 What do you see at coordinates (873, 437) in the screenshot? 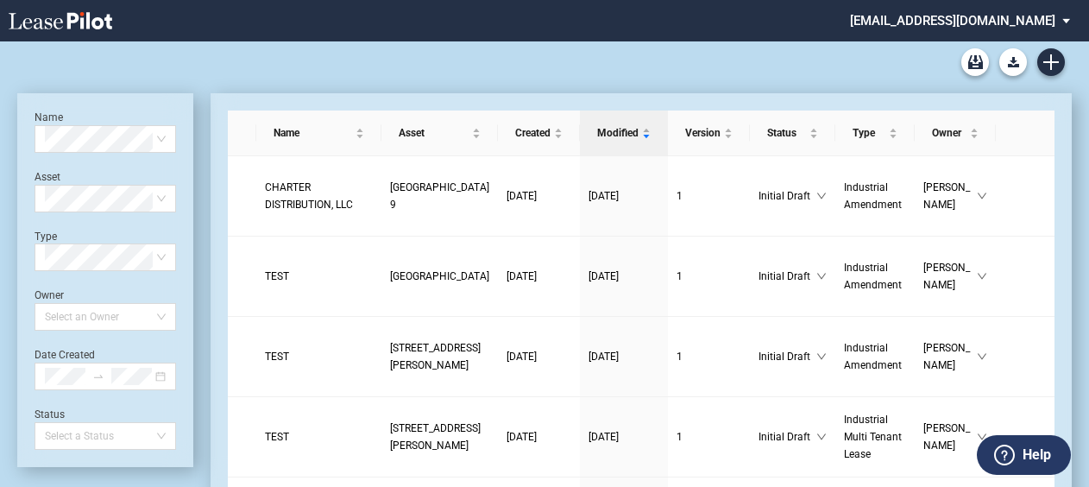
I see `span: Industrial Multi Tenant Lease` at bounding box center [873, 437].